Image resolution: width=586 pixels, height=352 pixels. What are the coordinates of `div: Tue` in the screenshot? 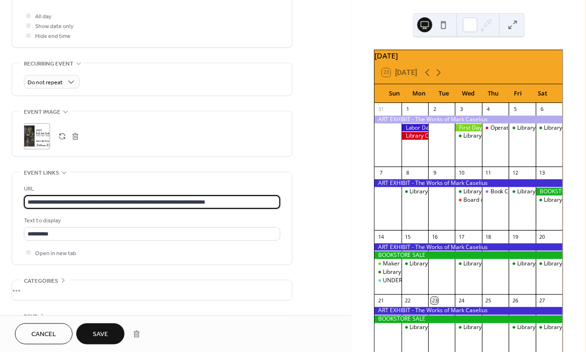 It's located at (444, 94).